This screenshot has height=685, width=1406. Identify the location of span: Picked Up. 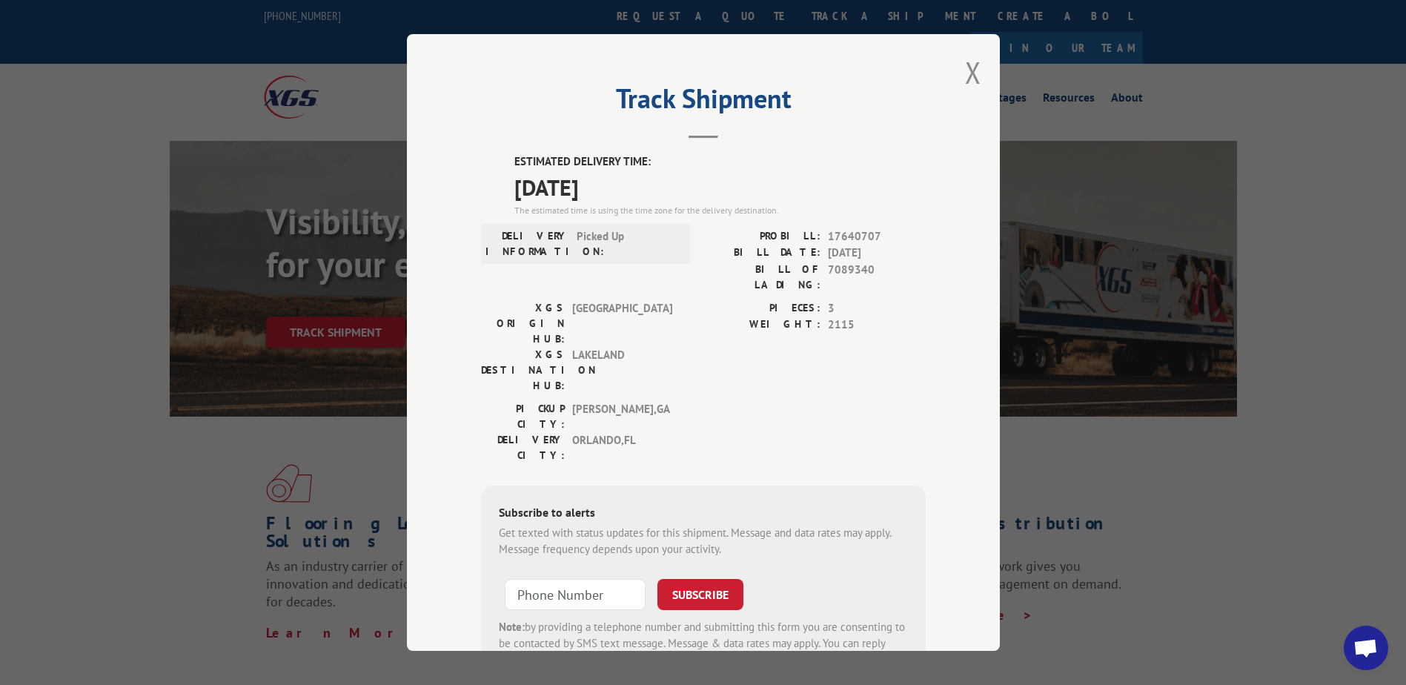
(626, 244).